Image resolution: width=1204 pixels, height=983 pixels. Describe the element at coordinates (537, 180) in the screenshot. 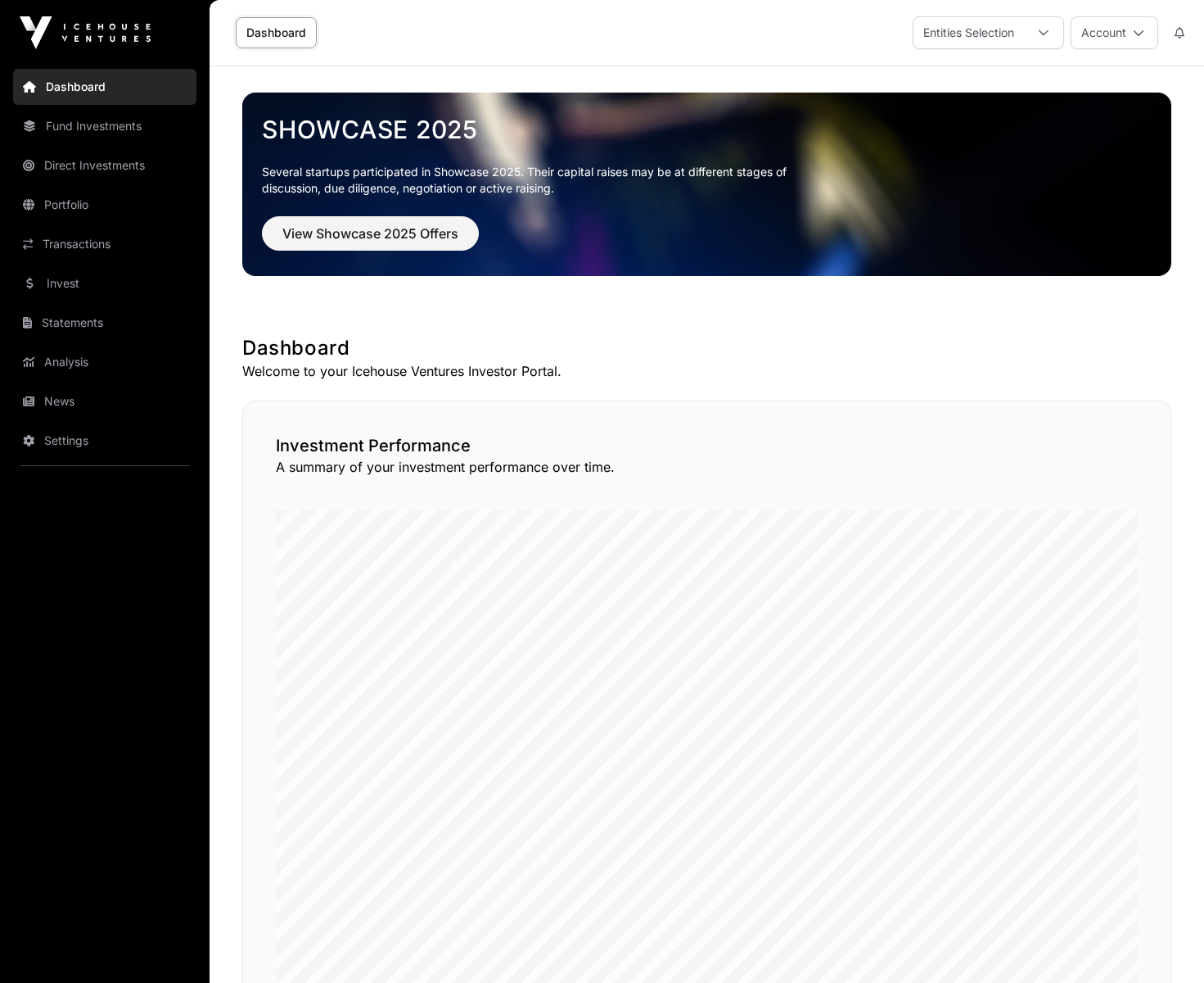

I see `p: Several startups participated in Showcase 2025. Their capital raises may be at different stages o...` at that location.